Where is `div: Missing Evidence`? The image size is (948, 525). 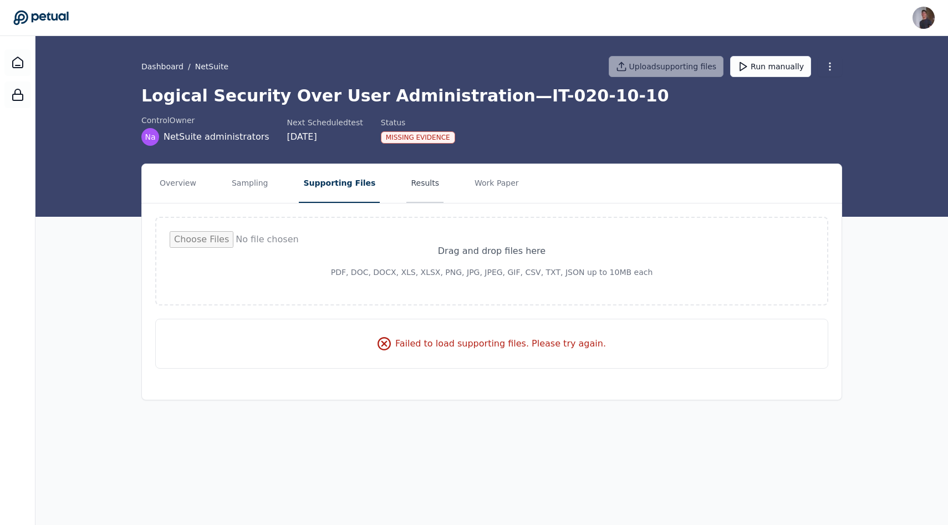
div: Missing Evidence is located at coordinates (418, 138).